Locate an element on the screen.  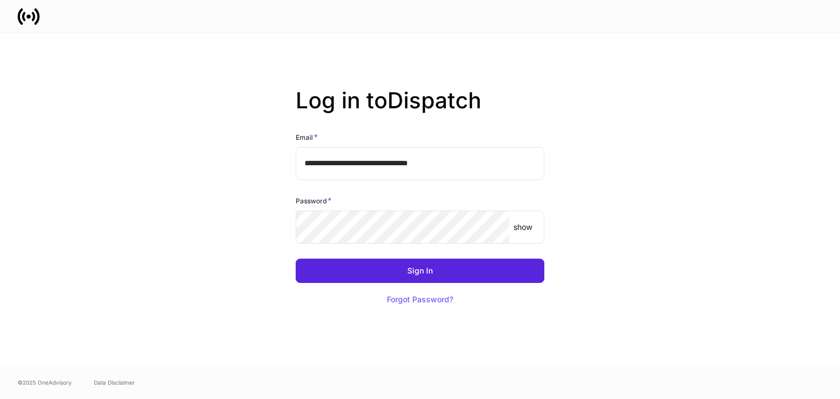
h2: Log in to Dispatch is located at coordinates (420, 109).